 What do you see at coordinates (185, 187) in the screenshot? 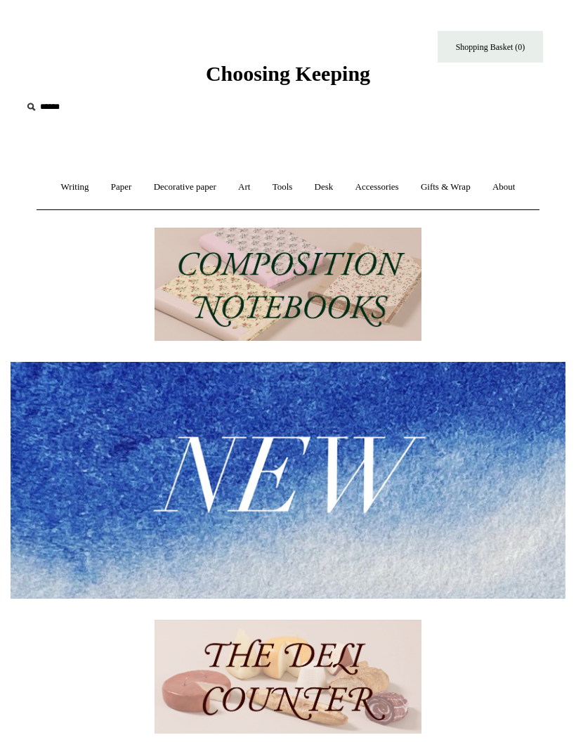
I see `a: Decorative paper` at bounding box center [185, 187].